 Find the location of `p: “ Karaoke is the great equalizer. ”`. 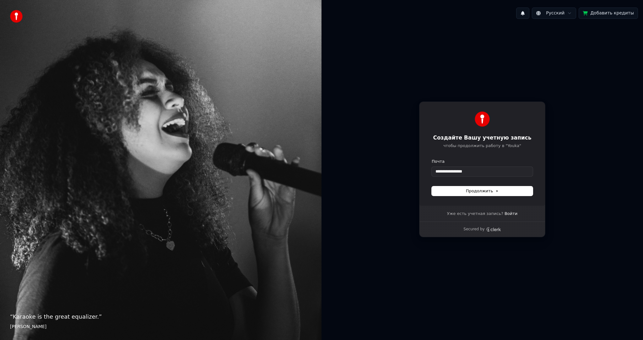

p: “ Karaoke is the great equalizer. ” is located at coordinates (161, 316).